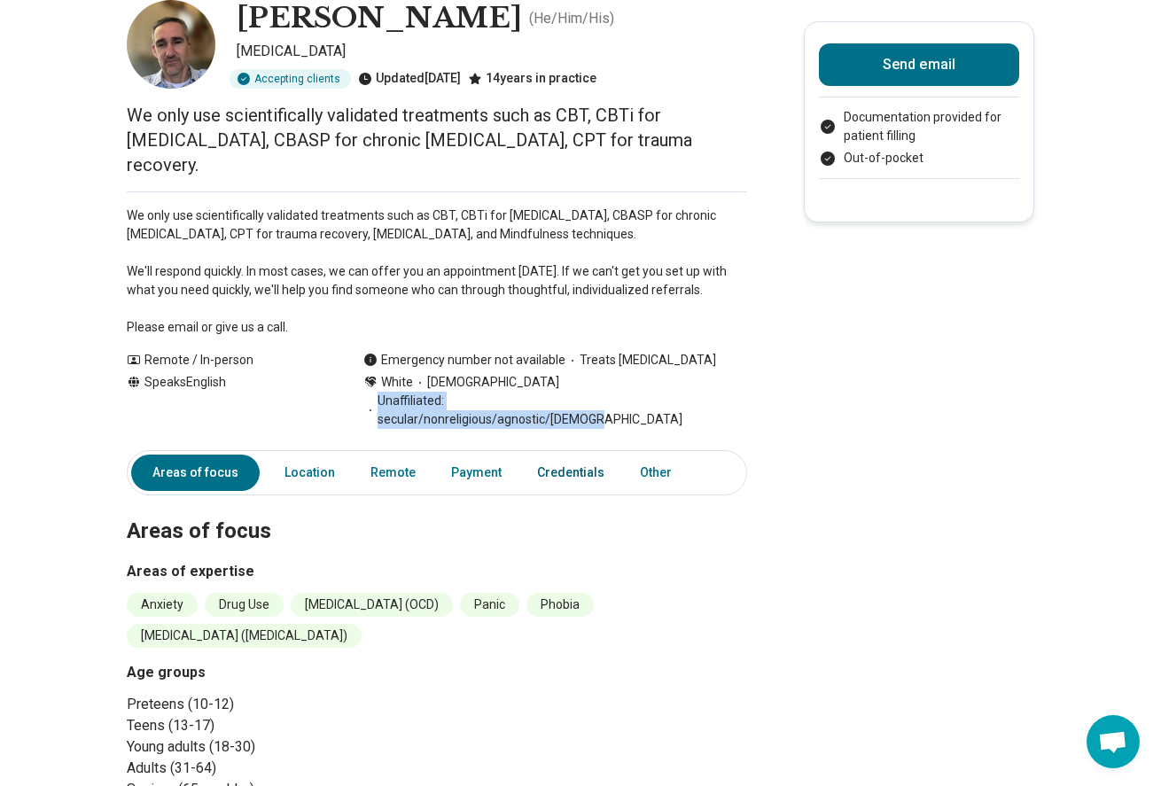 This screenshot has width=1161, height=786. Describe the element at coordinates (661, 472) in the screenshot. I see `a: Other` at that location.